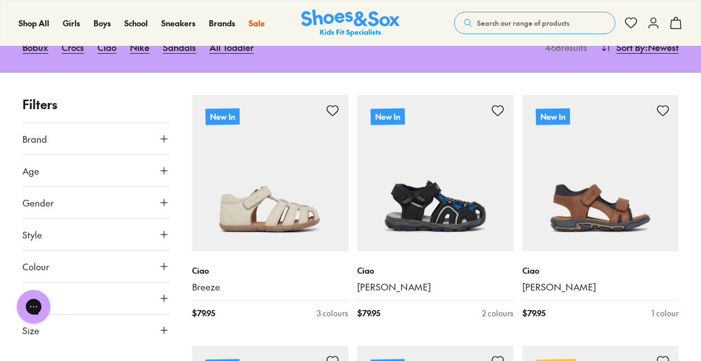 Image resolution: width=701 pixels, height=361 pixels. What do you see at coordinates (333, 313) in the screenshot?
I see `div: 3 colours` at bounding box center [333, 313].